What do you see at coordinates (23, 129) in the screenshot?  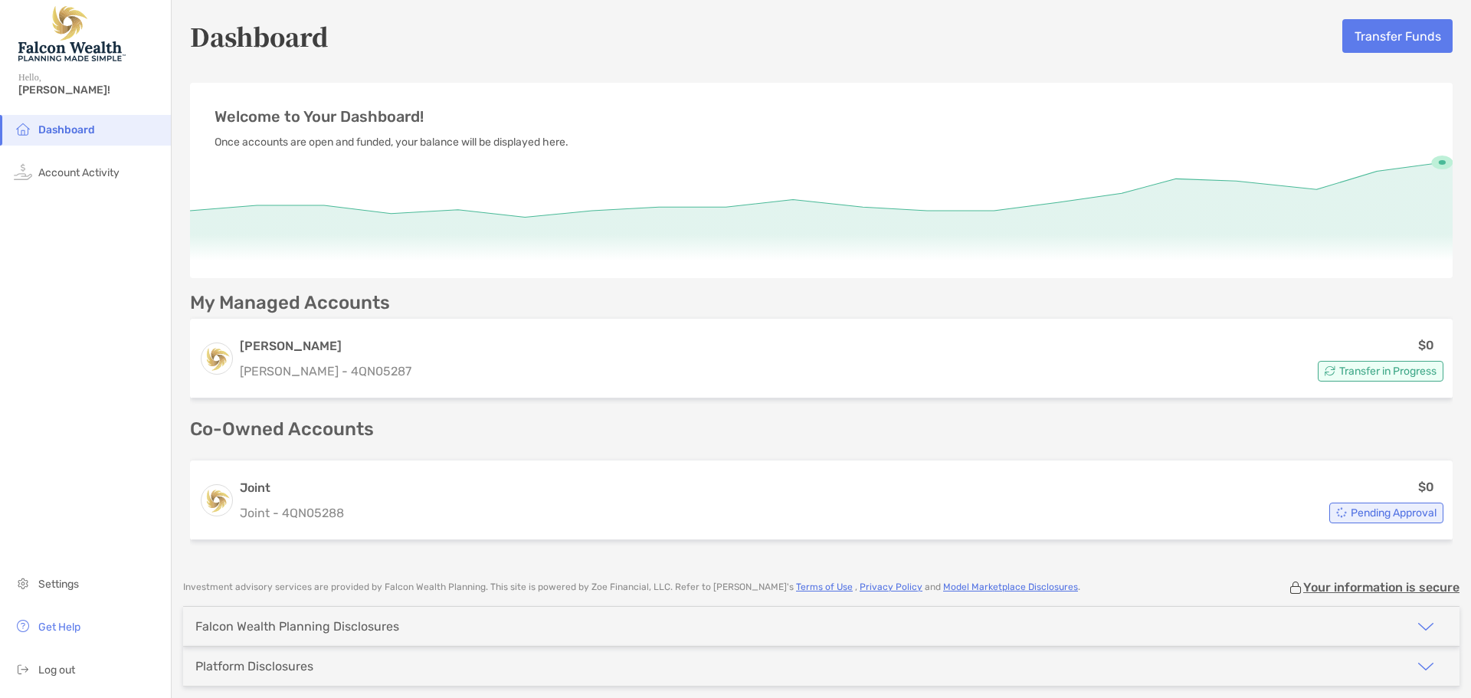 I see `img: household icon` at bounding box center [23, 129].